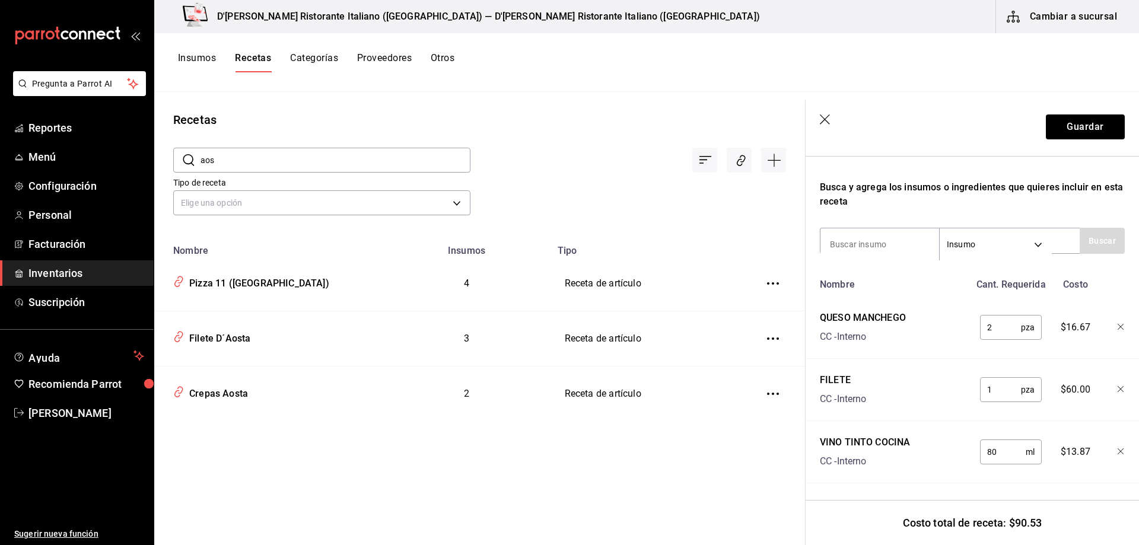  I want to click on div: Recetas, so click(194, 120).